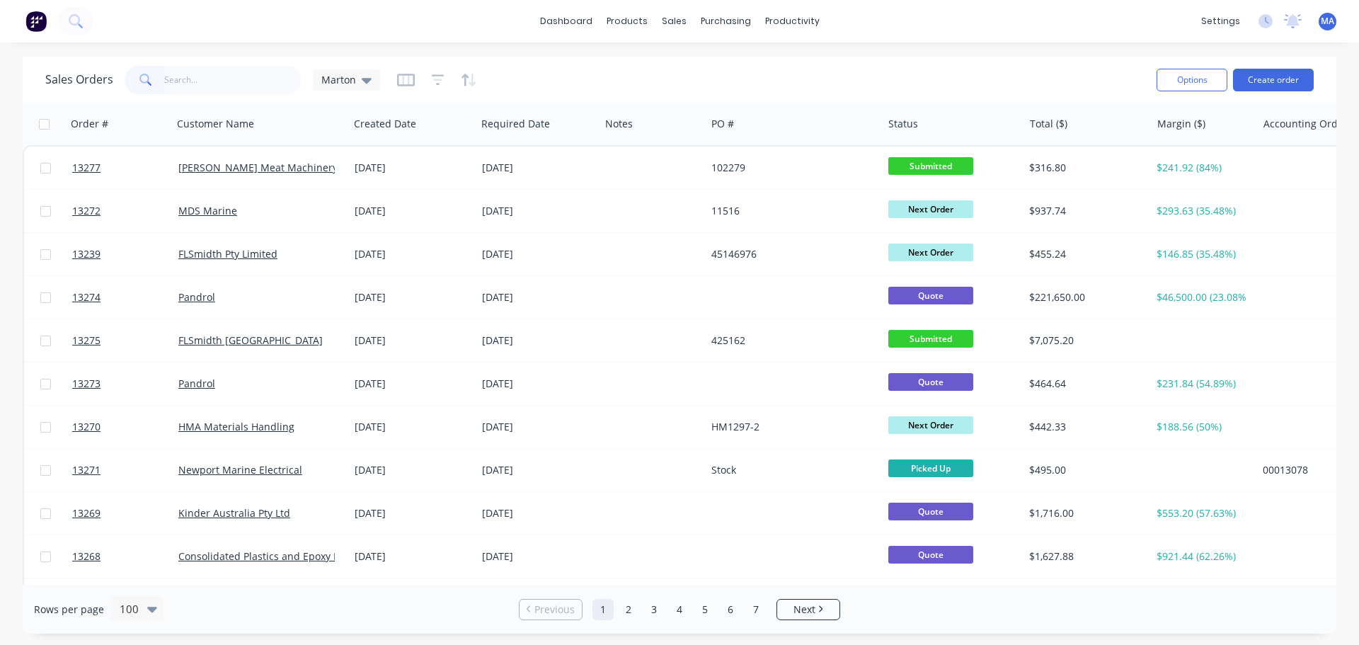 This screenshot has height=645, width=1359. Describe the element at coordinates (1201, 211) in the screenshot. I see `div: $293.63 (35.48%)` at that location.